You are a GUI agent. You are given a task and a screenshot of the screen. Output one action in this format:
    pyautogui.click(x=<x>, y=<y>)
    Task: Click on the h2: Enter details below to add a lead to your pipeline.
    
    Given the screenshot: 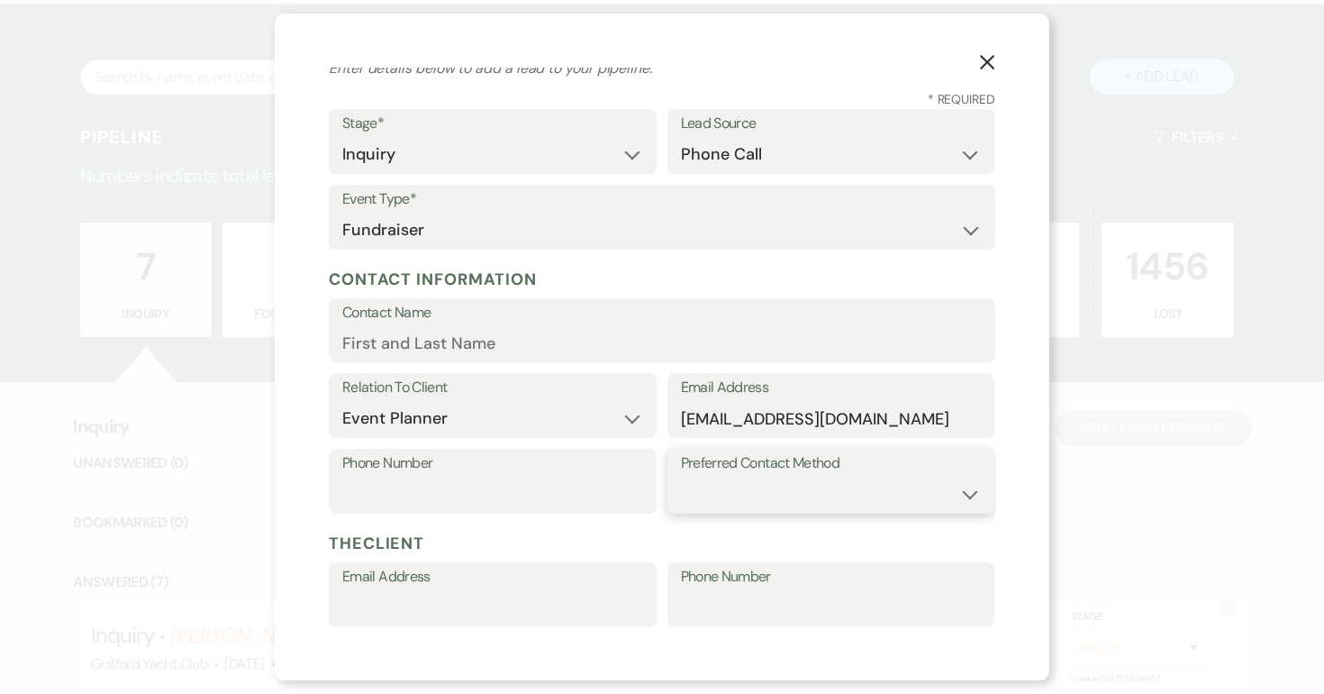 What is the action you would take?
    pyautogui.click(x=662, y=68)
    